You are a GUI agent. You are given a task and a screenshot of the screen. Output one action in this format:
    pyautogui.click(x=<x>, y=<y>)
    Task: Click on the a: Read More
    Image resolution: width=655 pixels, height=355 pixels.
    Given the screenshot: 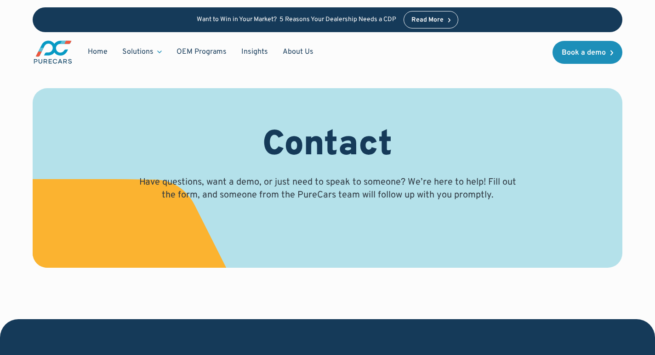 What is the action you would take?
    pyautogui.click(x=431, y=20)
    